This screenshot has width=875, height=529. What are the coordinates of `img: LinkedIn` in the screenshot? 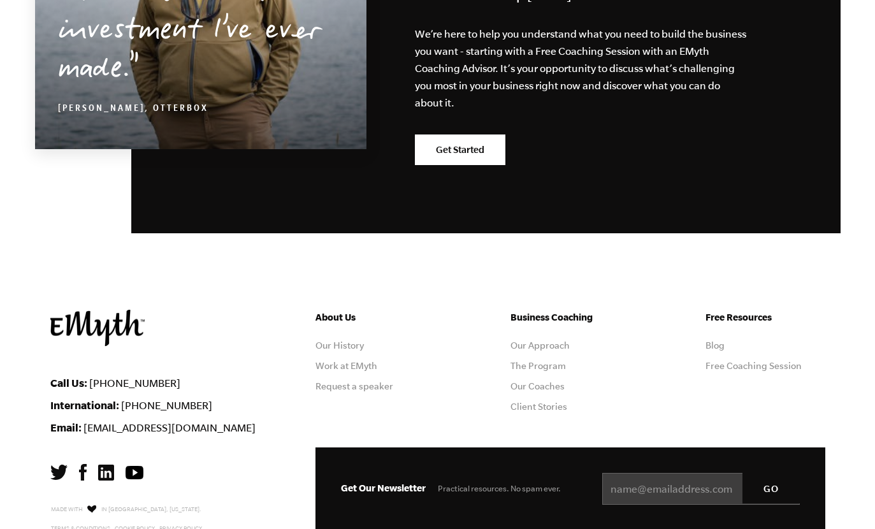 It's located at (106, 472).